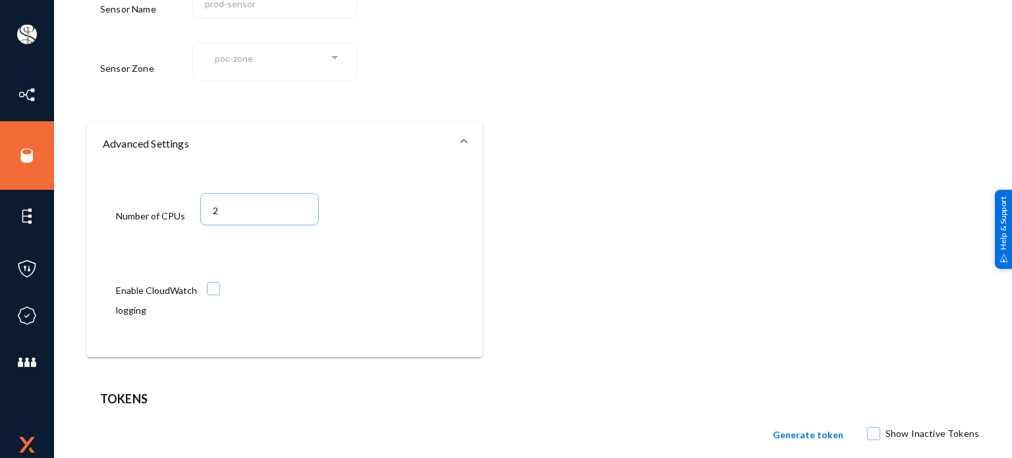 The height and width of the screenshot is (458, 1012). I want to click on img: icon-policies.svg, so click(27, 269).